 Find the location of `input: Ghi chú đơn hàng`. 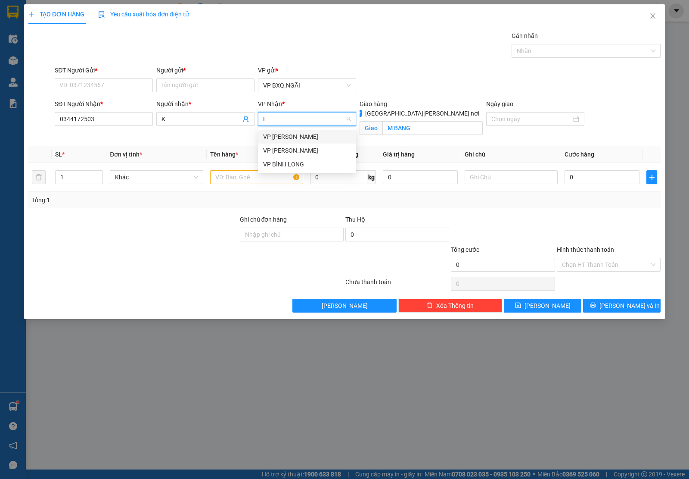

input: Ghi chú đơn hàng is located at coordinates (292, 234).